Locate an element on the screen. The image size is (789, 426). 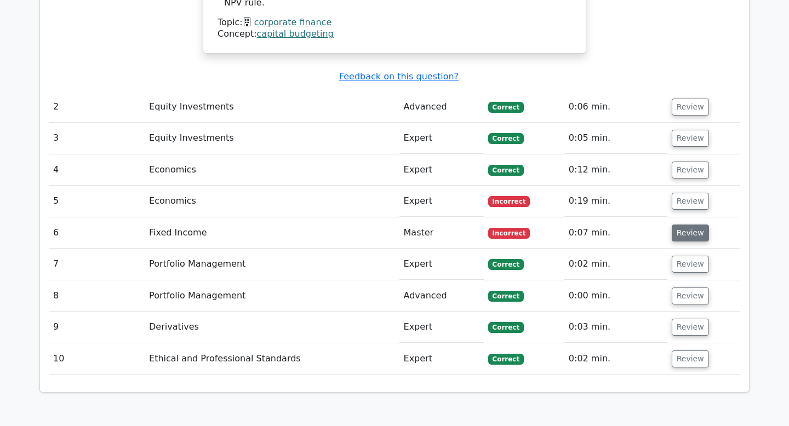
a: corporate finance is located at coordinates (293, 22).